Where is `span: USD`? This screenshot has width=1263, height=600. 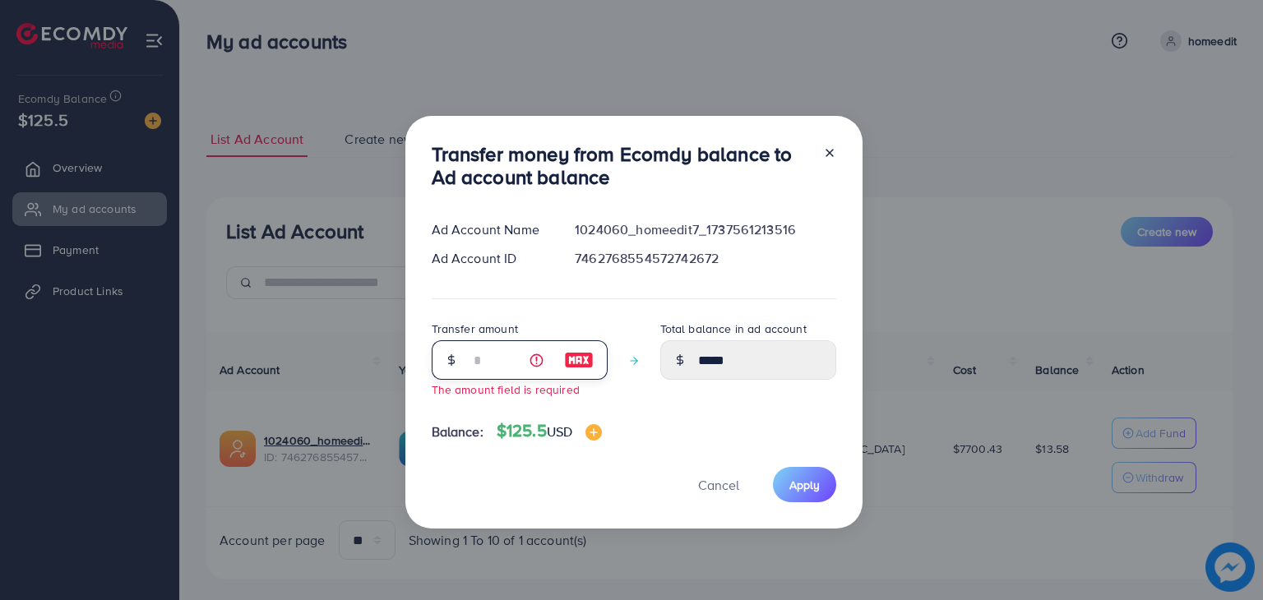 span: USD is located at coordinates (559, 432).